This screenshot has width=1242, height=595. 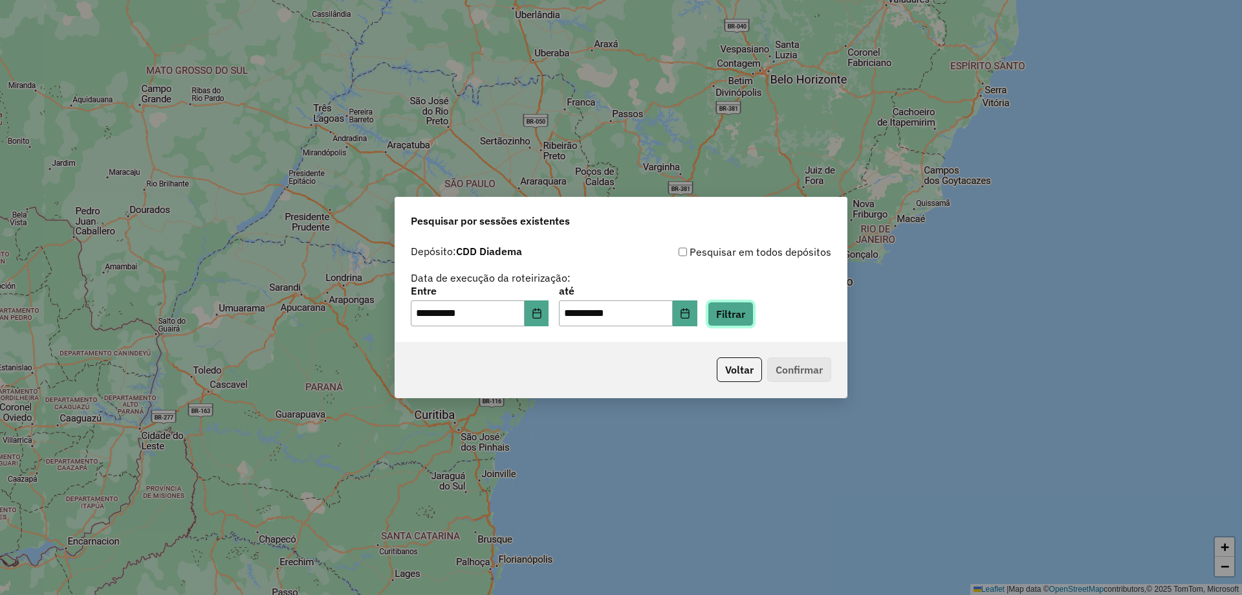 What do you see at coordinates (490, 278) in the screenshot?
I see `label: Data de execução da roteirização:` at bounding box center [490, 278].